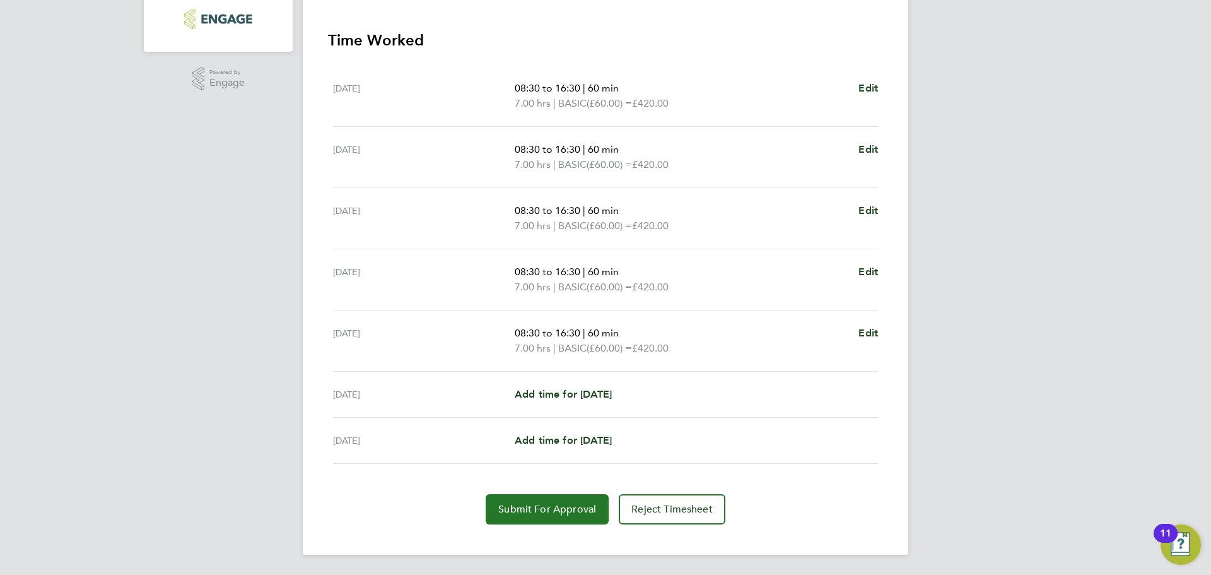 This screenshot has height=575, width=1211. Describe the element at coordinates (218, 19) in the screenshot. I see `a: Go to home page` at that location.